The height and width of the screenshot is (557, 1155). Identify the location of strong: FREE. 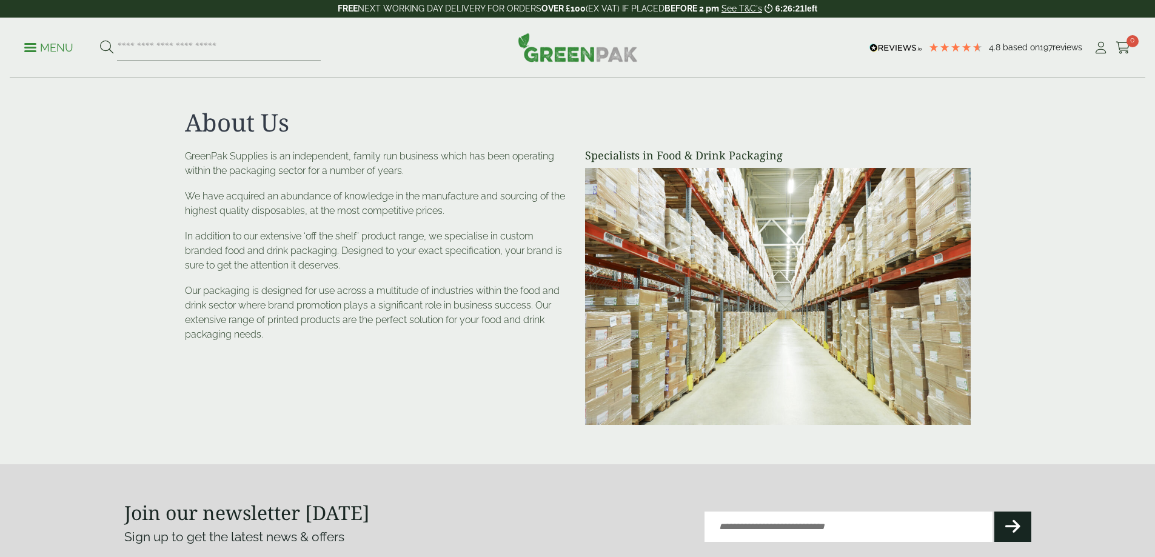
(348, 8).